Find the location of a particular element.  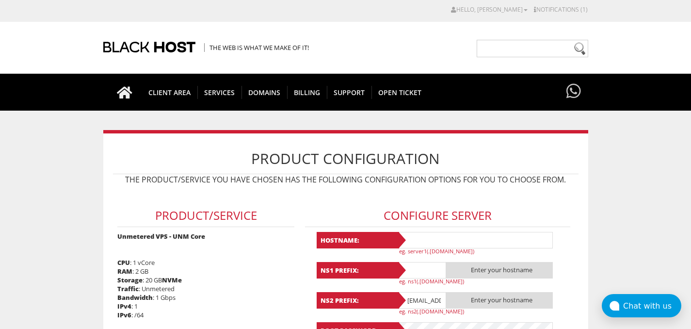

b: NS2 Prefix: is located at coordinates (358, 300).